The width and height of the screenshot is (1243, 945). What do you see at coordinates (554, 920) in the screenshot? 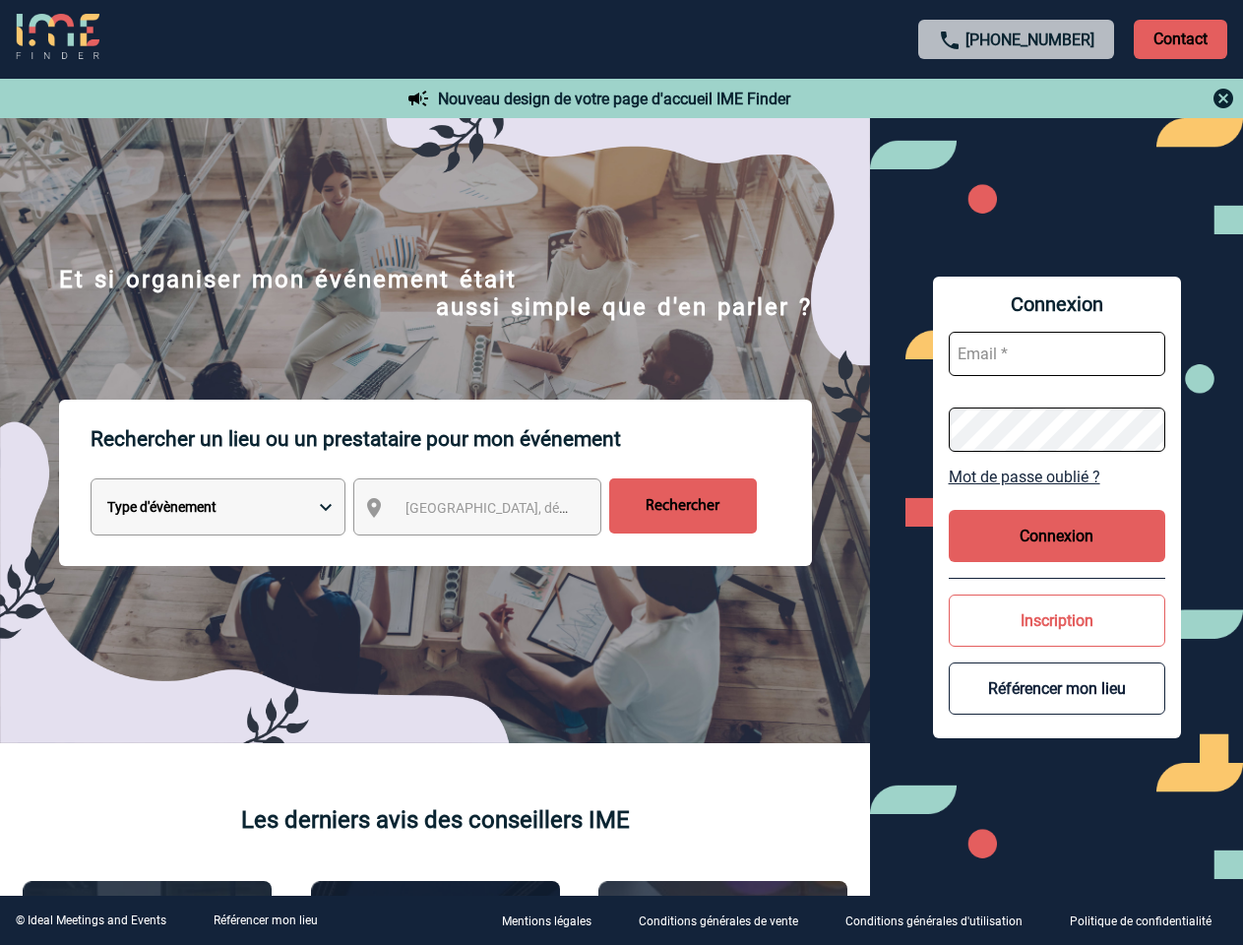
I see `a: Mentions légales` at bounding box center [554, 920].